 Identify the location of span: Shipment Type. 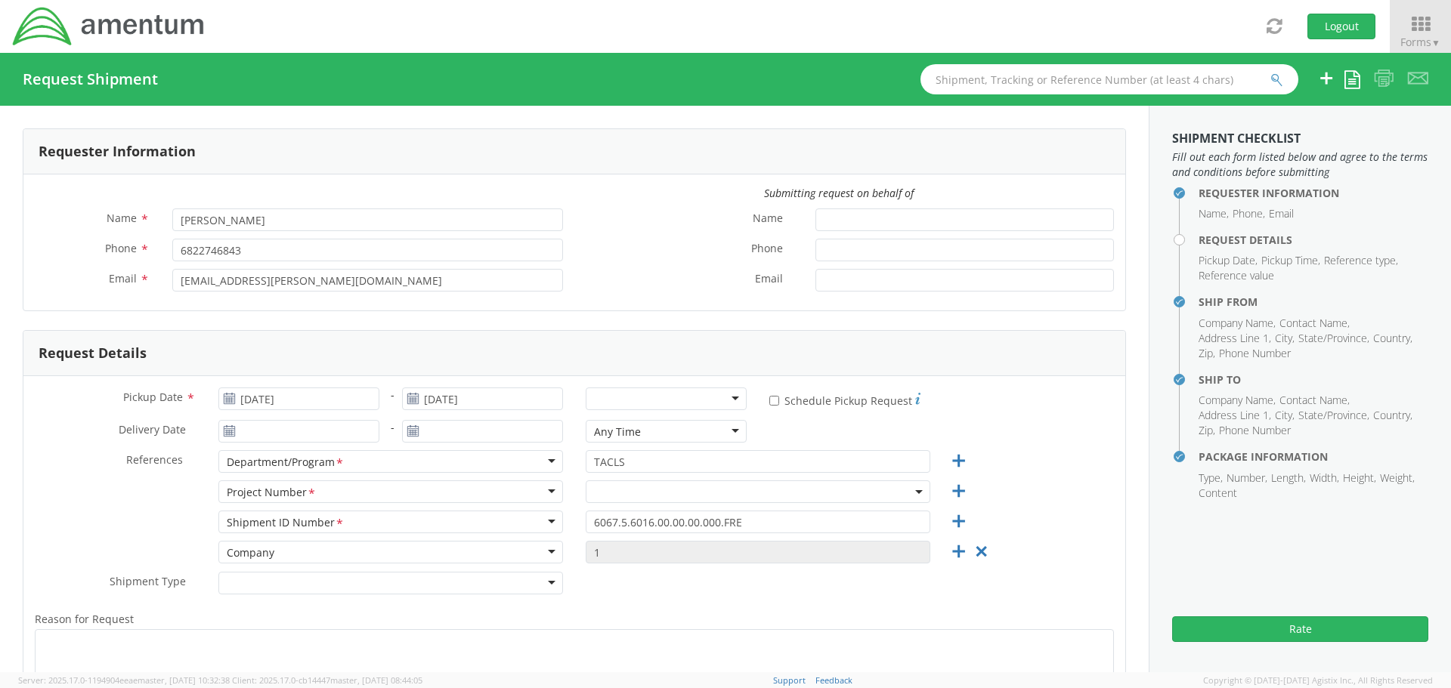
(147, 583).